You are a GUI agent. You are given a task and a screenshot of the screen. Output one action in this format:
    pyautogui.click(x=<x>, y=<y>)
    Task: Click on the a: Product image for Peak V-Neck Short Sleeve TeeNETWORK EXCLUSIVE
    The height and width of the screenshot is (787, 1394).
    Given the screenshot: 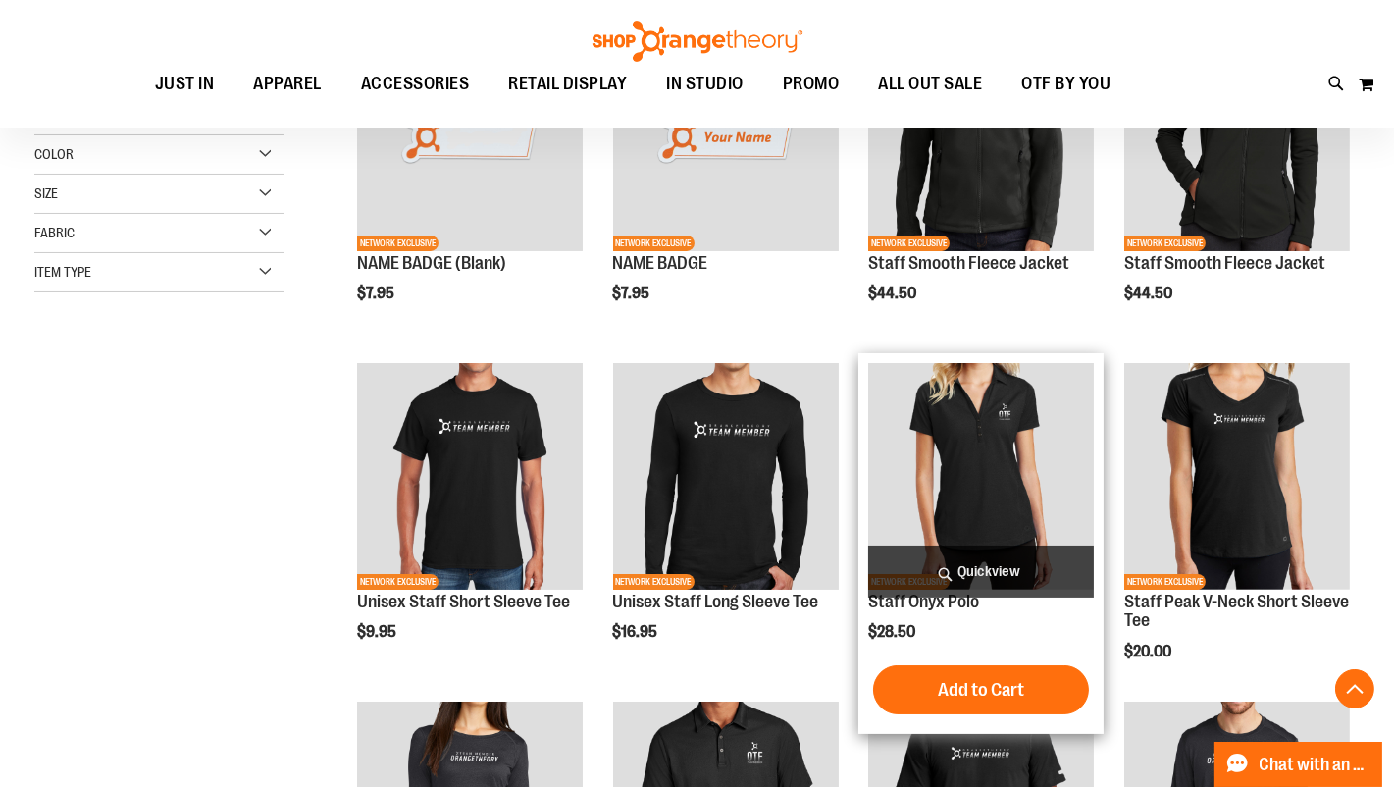 What is the action you would take?
    pyautogui.click(x=1237, y=477)
    